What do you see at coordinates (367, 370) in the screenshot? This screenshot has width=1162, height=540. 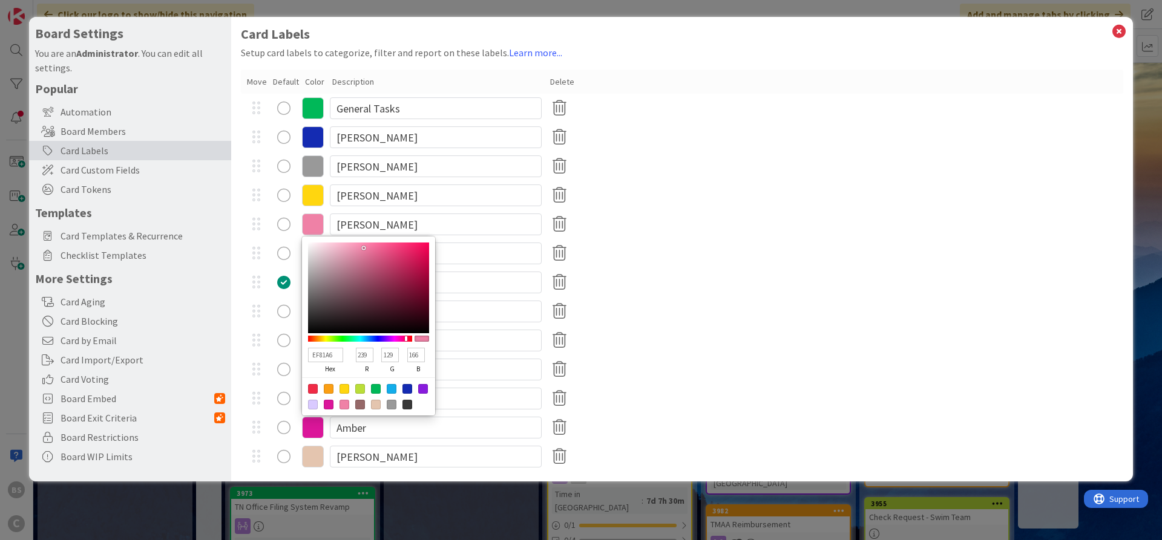 I see `label: r` at bounding box center [367, 370].